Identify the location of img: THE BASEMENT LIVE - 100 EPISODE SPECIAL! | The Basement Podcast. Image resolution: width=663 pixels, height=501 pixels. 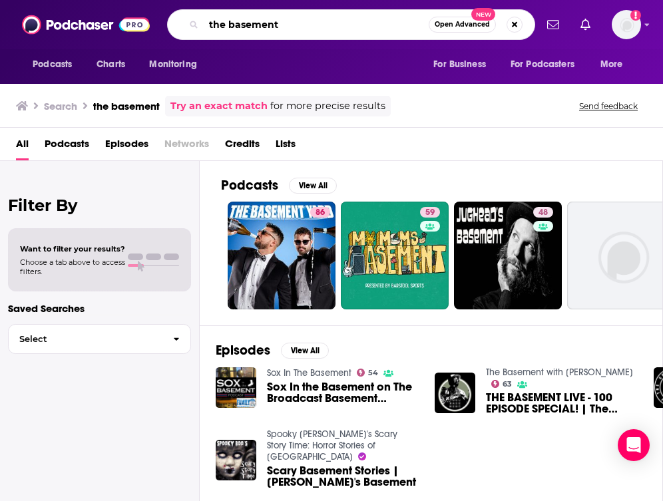
(455, 393).